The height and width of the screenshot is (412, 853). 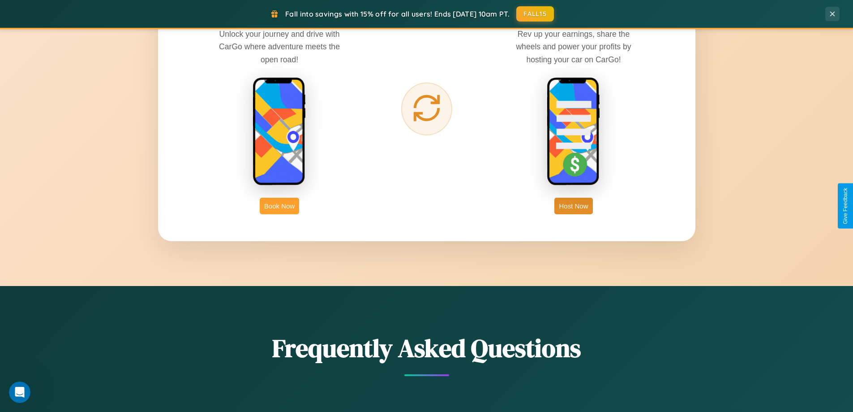 What do you see at coordinates (535, 14) in the screenshot?
I see `button: FALL15` at bounding box center [535, 14].